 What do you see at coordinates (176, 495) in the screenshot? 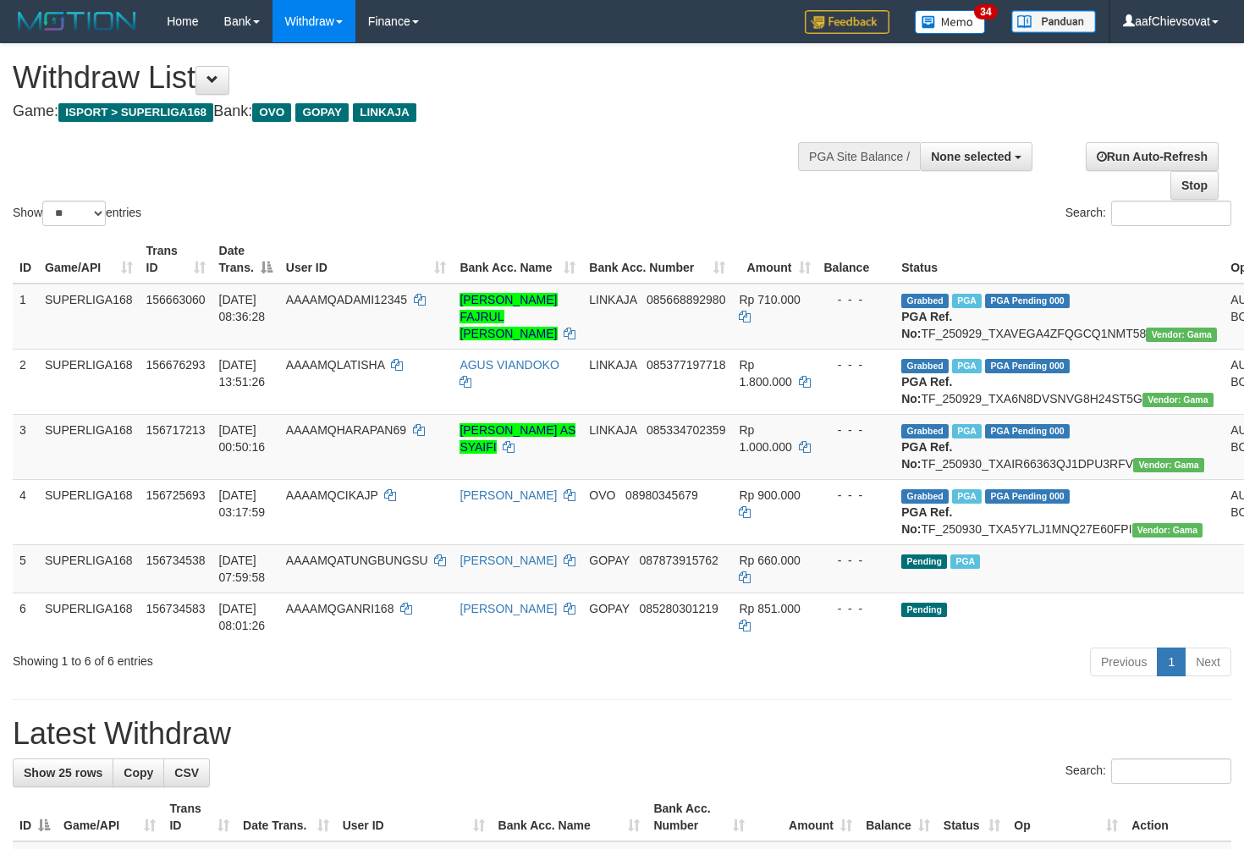
I see `span: 156725693` at bounding box center [176, 495].